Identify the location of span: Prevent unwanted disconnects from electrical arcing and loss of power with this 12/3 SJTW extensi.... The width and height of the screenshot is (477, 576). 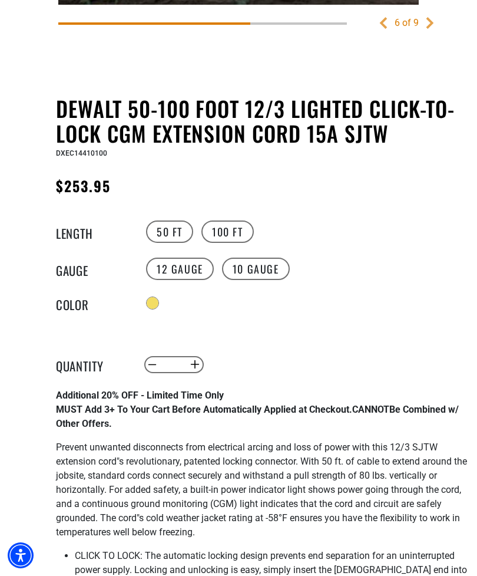
(262, 489).